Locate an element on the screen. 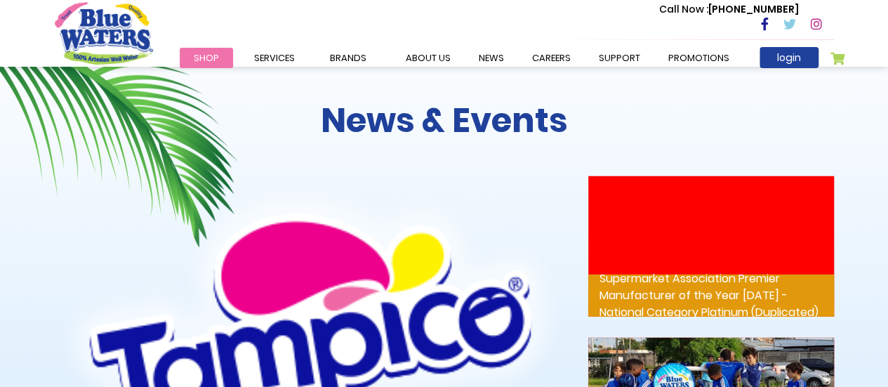 The image size is (888, 387). h2: News & Events is located at coordinates (444, 121).